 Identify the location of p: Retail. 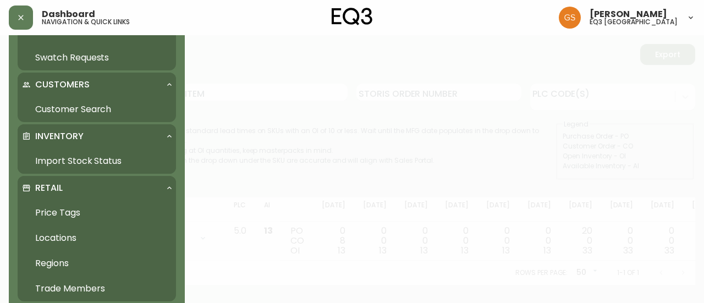
(49, 188).